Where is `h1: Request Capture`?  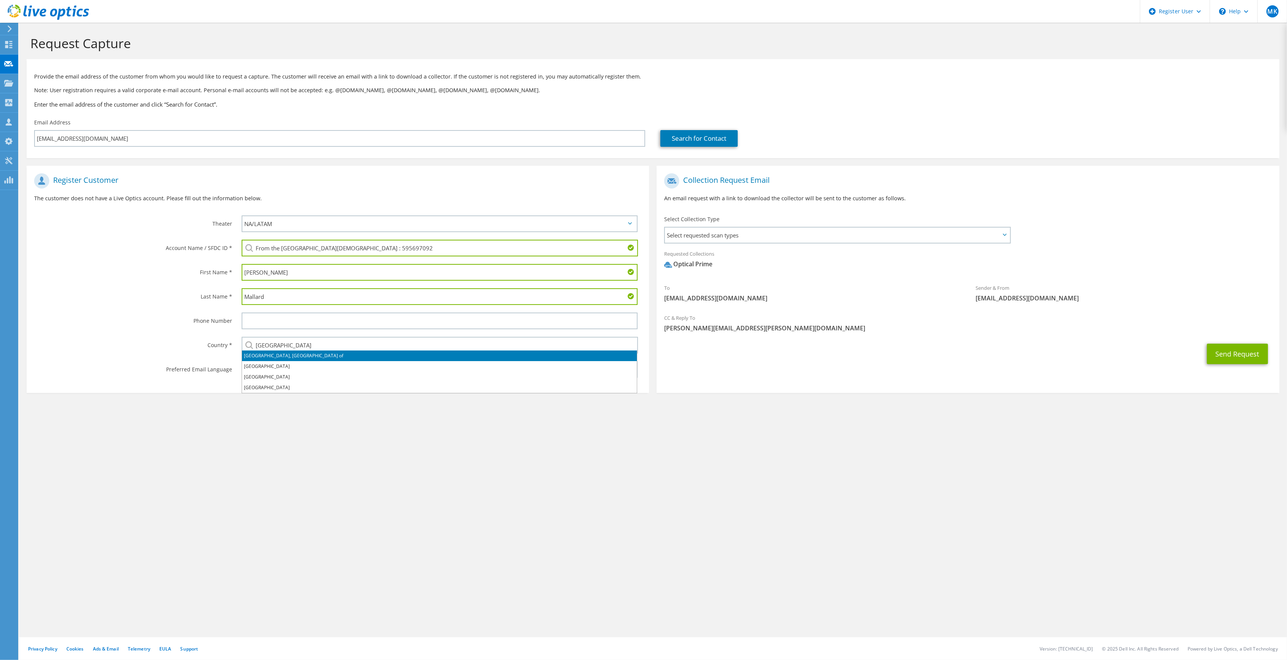
h1: Request Capture is located at coordinates (651, 43).